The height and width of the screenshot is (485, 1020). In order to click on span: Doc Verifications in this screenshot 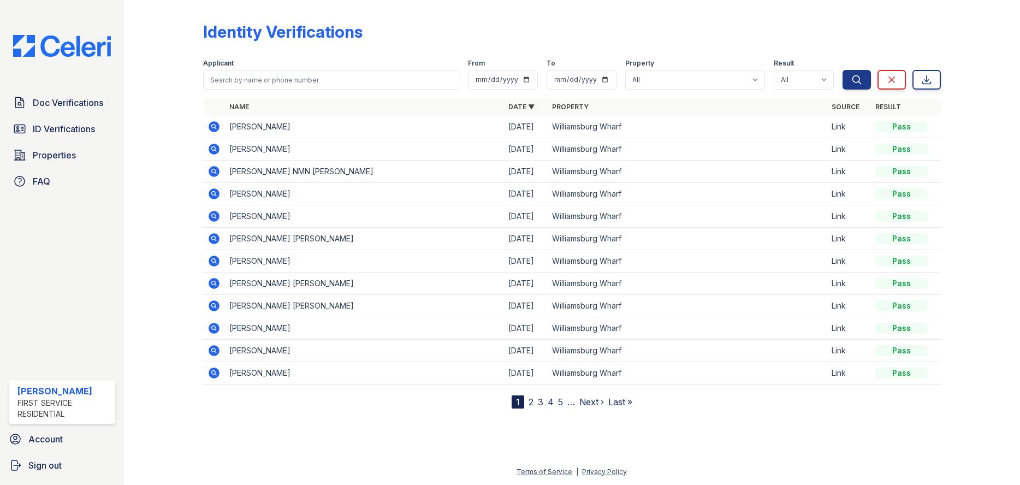, I will do `click(68, 103)`.